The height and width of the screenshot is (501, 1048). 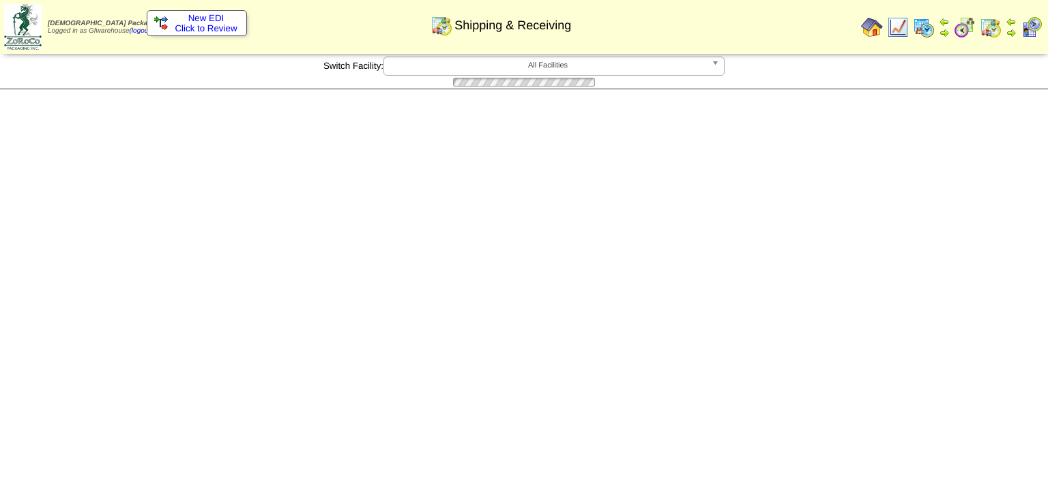 What do you see at coordinates (898, 27) in the screenshot?
I see `img: line_graph.gif` at bounding box center [898, 27].